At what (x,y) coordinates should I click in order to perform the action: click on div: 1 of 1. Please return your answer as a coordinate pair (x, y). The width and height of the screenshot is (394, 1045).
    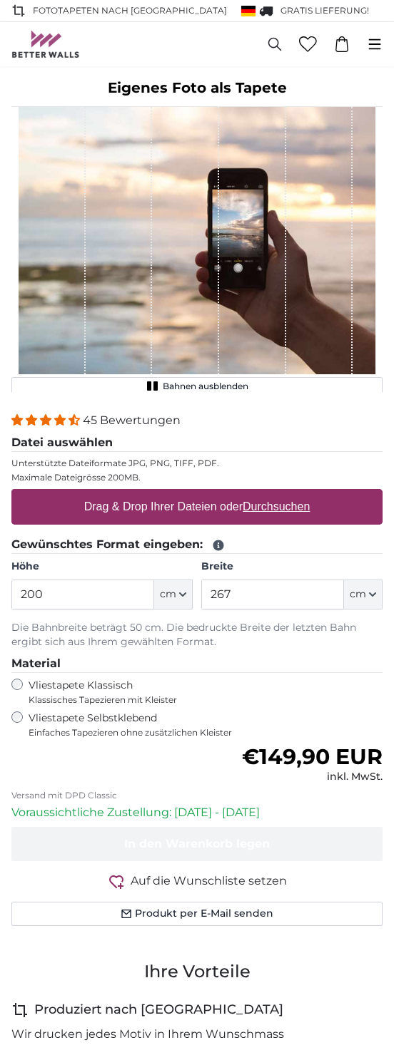
    Looking at the image, I should click on (197, 250).